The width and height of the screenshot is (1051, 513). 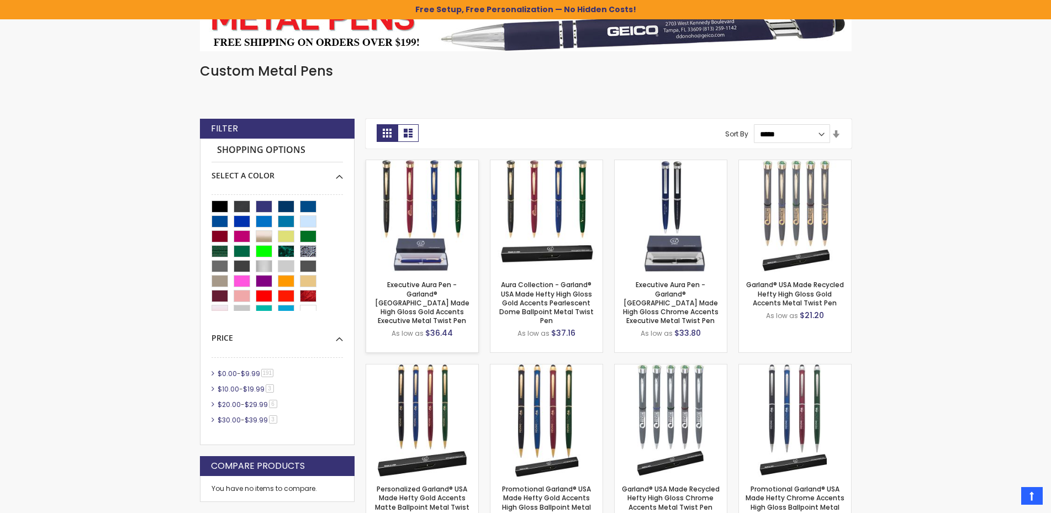 What do you see at coordinates (277, 172) in the screenshot?
I see `div: Select A Color` at bounding box center [277, 172].